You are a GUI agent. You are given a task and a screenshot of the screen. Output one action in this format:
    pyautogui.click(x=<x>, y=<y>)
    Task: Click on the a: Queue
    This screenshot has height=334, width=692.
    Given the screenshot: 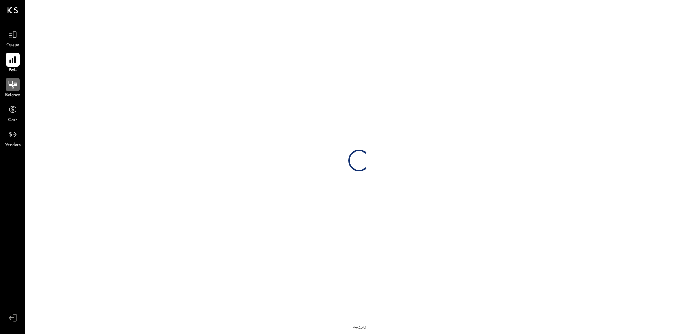 What is the action you would take?
    pyautogui.click(x=13, y=38)
    